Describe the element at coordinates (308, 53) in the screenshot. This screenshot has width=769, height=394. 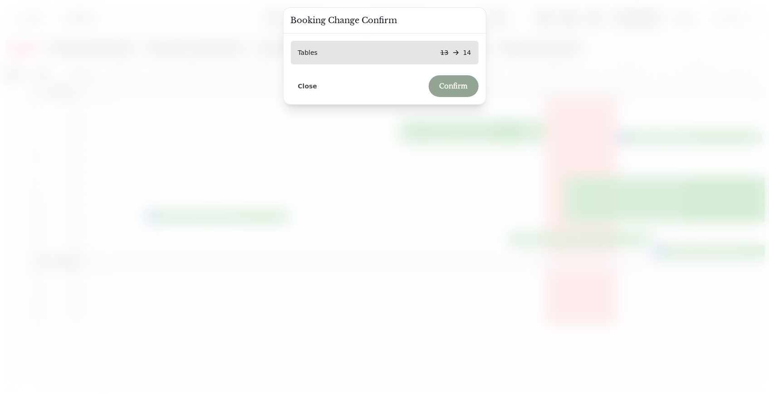
I see `p: Tables` at that location.